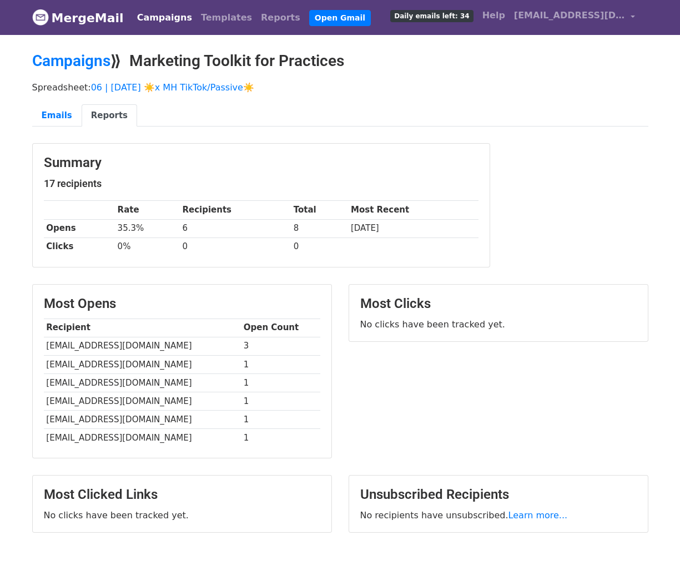 This screenshot has height=576, width=680. Describe the element at coordinates (498, 304) in the screenshot. I see `h3: Most Clicks` at that location.